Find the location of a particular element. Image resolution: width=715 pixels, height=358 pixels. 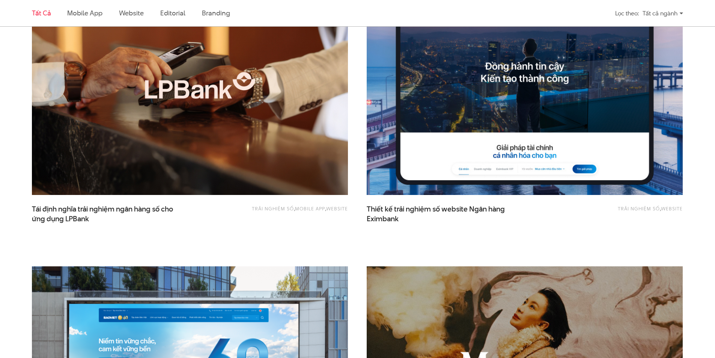

a: Thiết kế trải nghiệm số website Ngân hàngEximbank is located at coordinates (442, 213).